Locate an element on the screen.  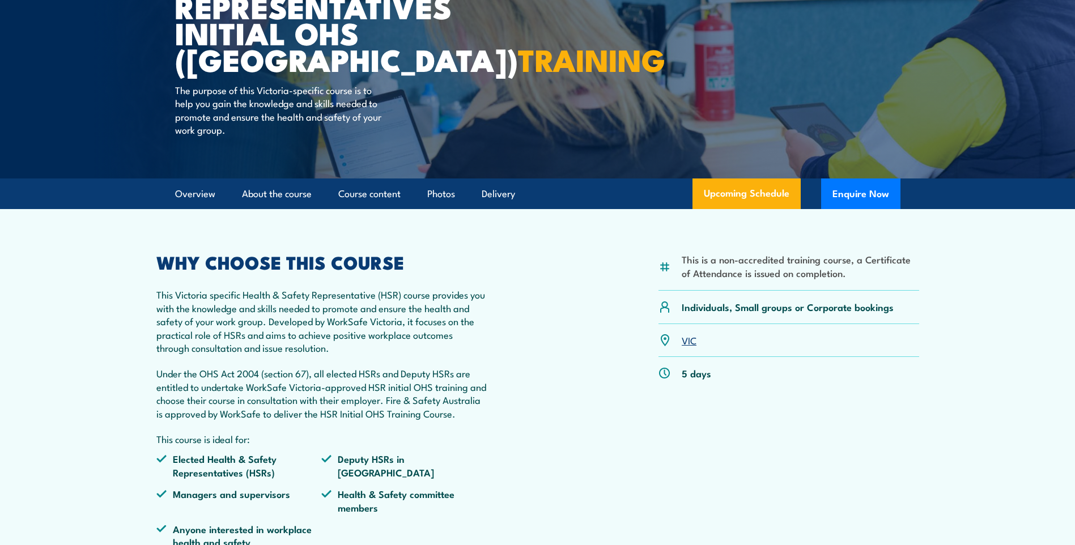
li: This is a non-accredited training course, a Certificate of Attendance is issued on completion. is located at coordinates (800, 266).